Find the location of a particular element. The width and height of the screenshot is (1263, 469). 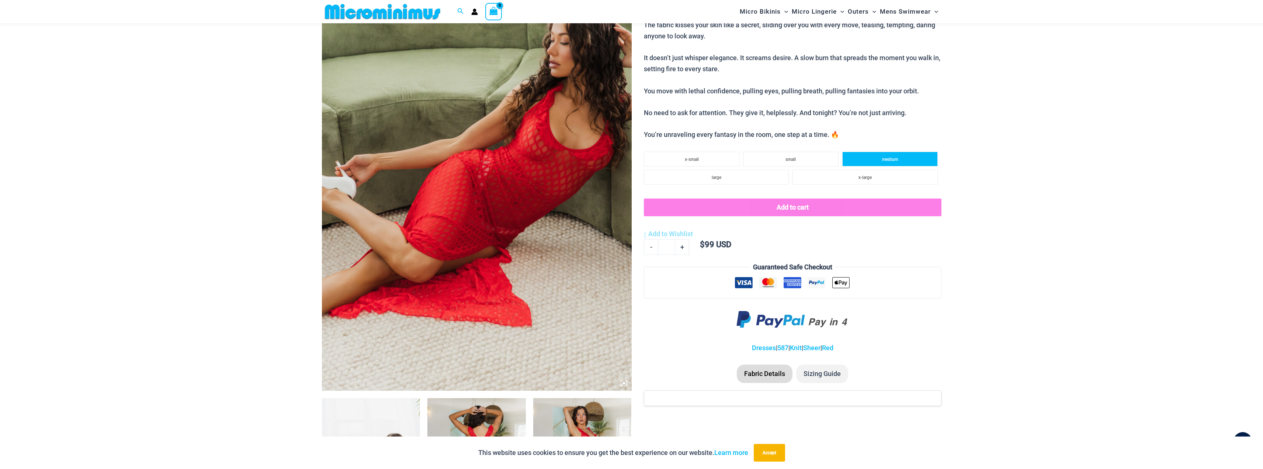

li: Fabric Details is located at coordinates (764, 374).